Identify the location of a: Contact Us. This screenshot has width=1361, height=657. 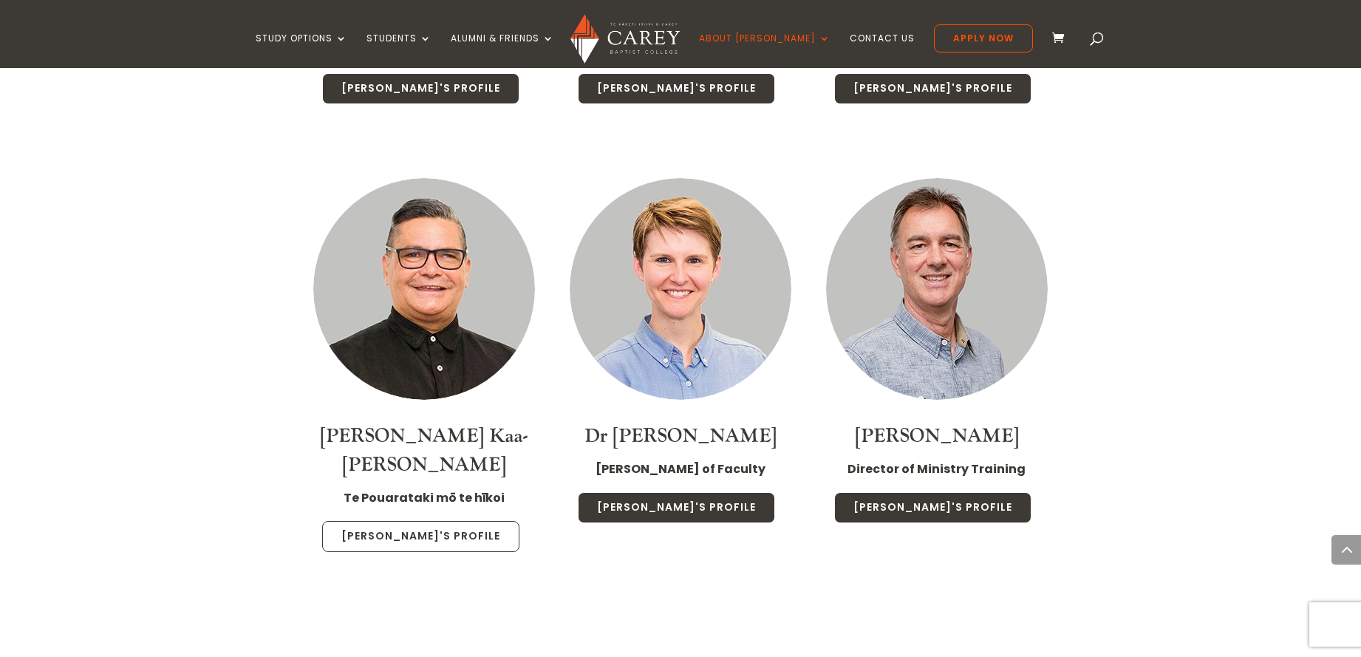
(882, 50).